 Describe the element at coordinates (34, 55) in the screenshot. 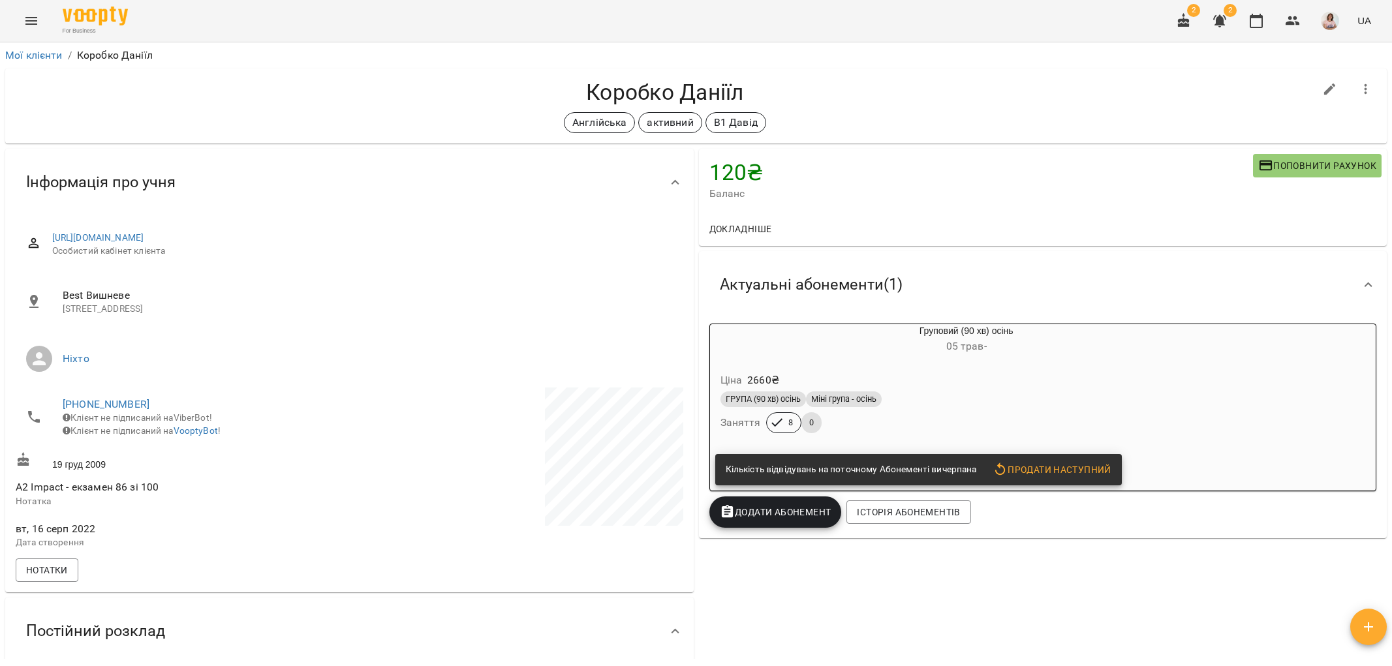

I see `a: Мої клієнти` at that location.